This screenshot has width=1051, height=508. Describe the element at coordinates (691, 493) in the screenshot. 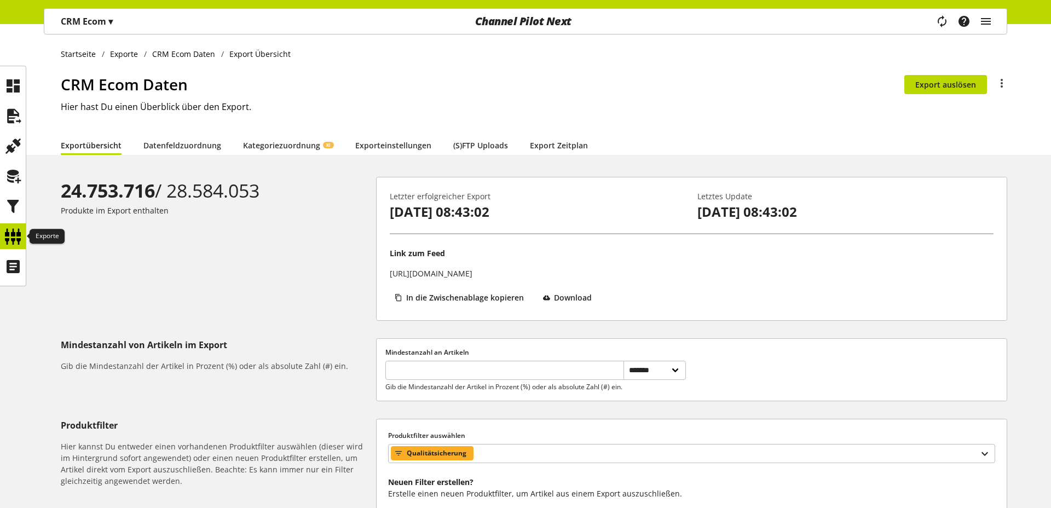

I see `p: Erstelle einen neuen Produktfilter, um Artikel aus einem Export auszuschließen.` at that location.